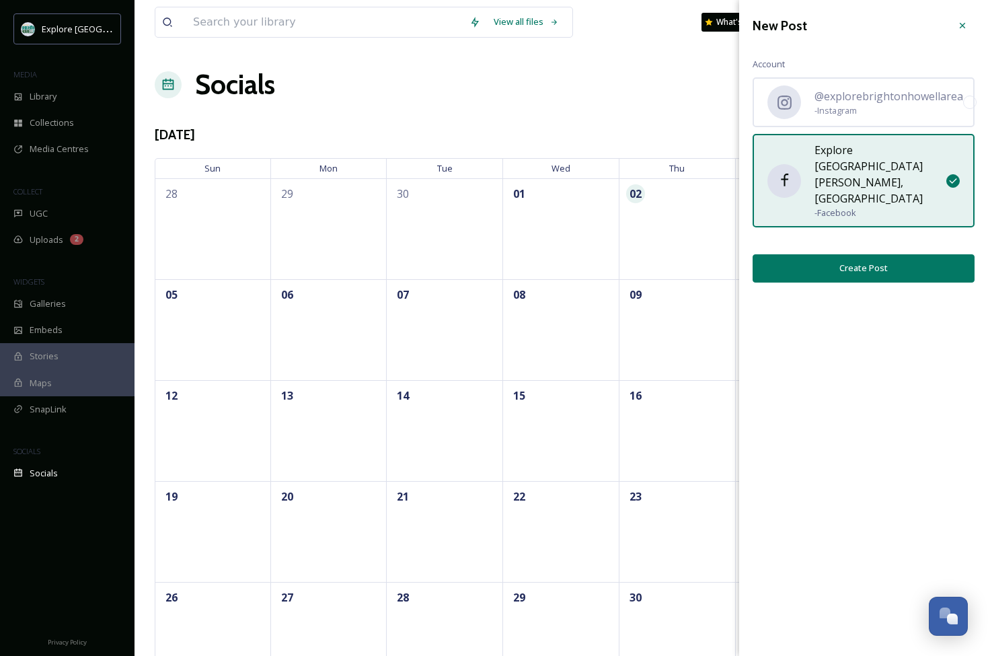  I want to click on span: 09, so click(636, 295).